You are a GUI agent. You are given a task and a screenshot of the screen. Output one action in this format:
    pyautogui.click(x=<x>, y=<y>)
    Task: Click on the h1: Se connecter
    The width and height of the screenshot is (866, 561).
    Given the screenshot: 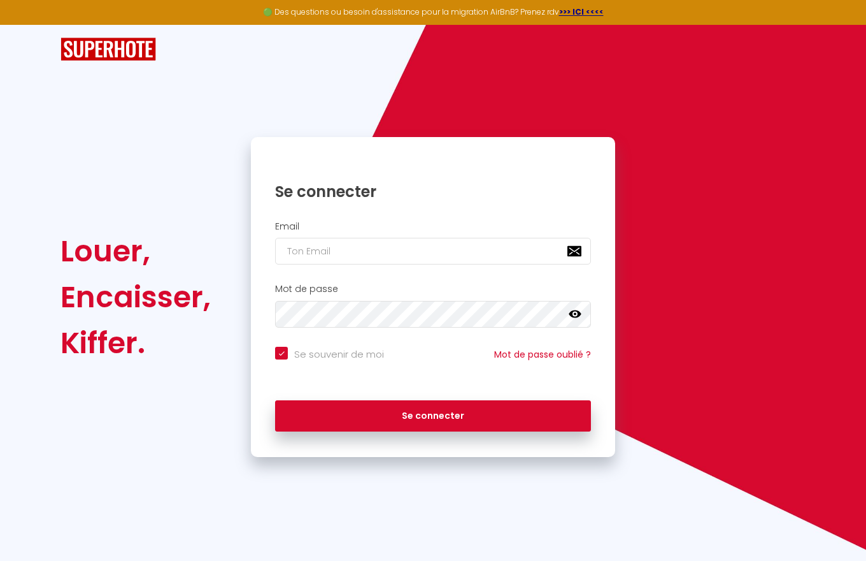 What is the action you would take?
    pyautogui.click(x=433, y=191)
    